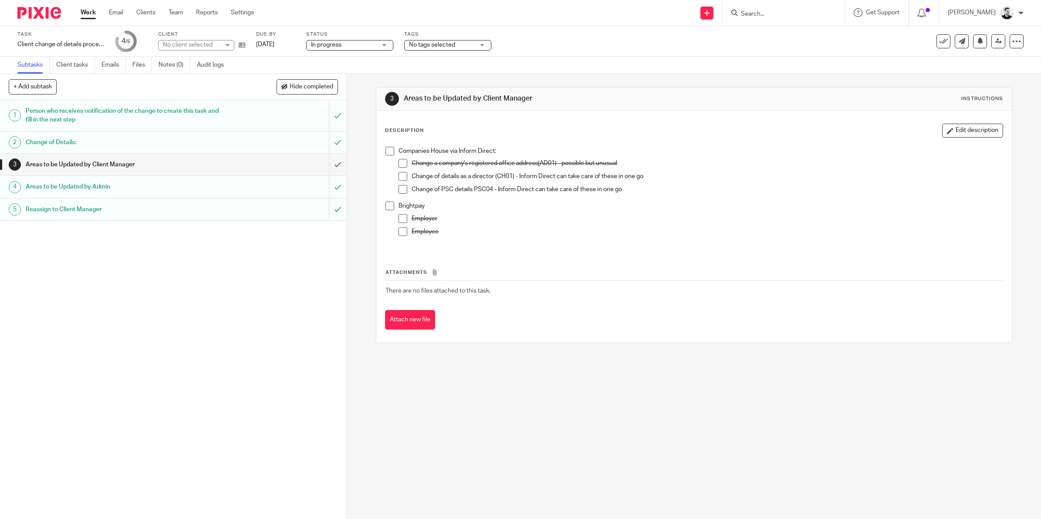  I want to click on img: Dave_2025.jpg, so click(1007, 13).